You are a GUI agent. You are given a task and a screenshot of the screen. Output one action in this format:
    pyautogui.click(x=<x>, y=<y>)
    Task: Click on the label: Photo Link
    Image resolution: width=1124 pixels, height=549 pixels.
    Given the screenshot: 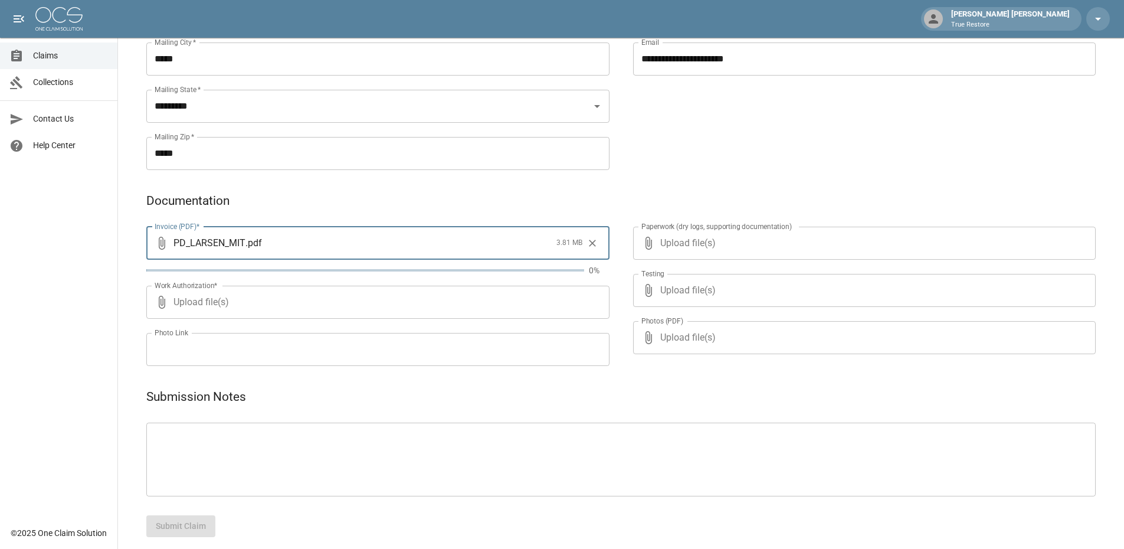 What is the action you would take?
    pyautogui.click(x=171, y=332)
    